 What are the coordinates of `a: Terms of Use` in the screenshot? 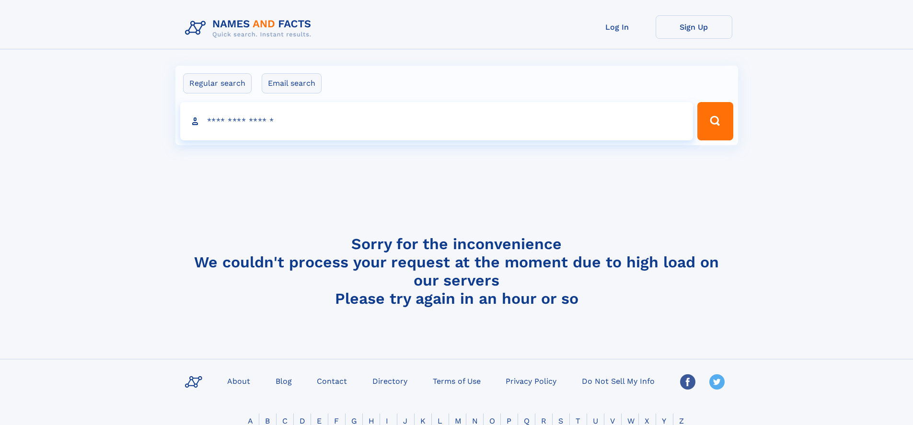 It's located at (457, 380).